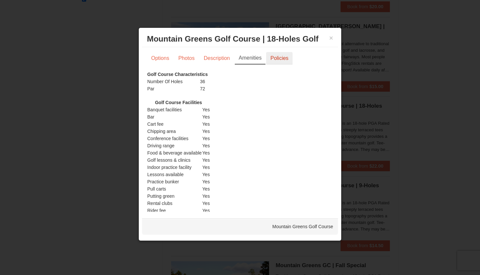  I want to click on td: Putting green, so click(175, 196).